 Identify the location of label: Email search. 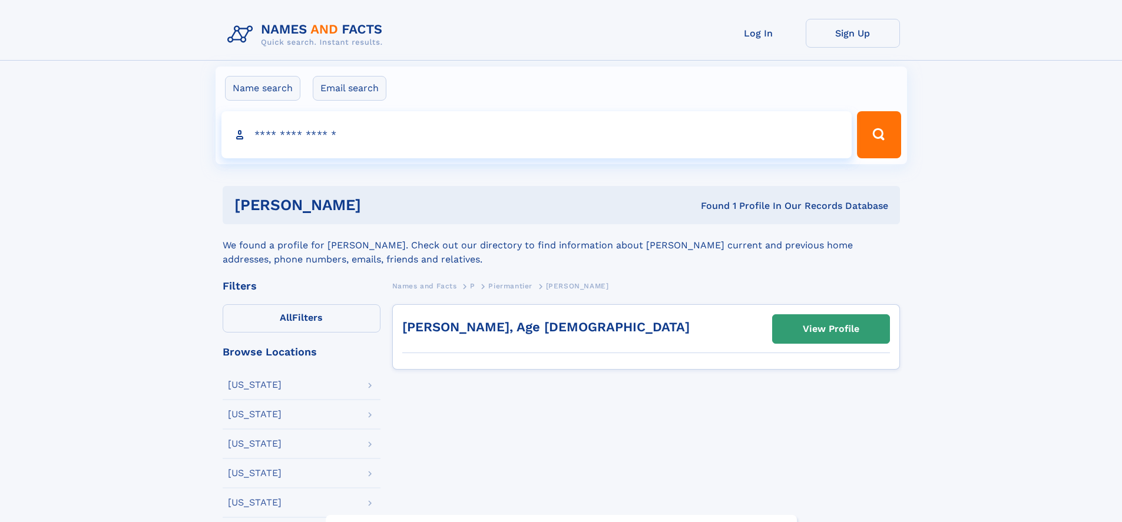
(349, 88).